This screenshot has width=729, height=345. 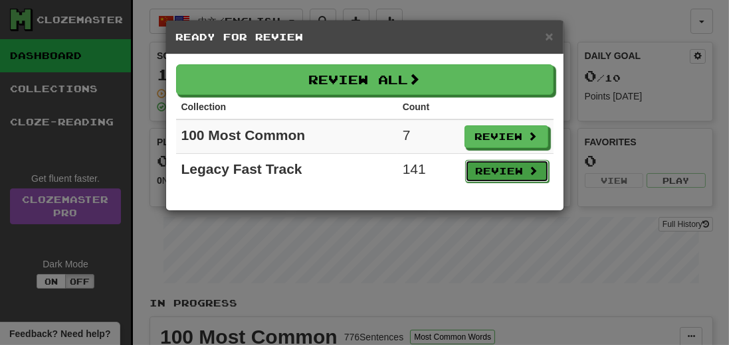 I want to click on td: 7, so click(x=428, y=137).